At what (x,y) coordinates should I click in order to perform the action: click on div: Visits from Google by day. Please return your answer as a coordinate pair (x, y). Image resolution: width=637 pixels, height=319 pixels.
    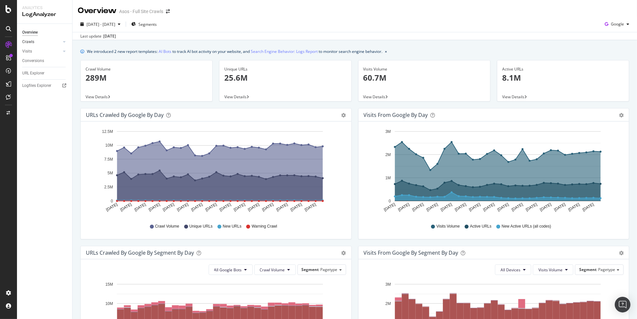
    Looking at the image, I should click on (396, 115).